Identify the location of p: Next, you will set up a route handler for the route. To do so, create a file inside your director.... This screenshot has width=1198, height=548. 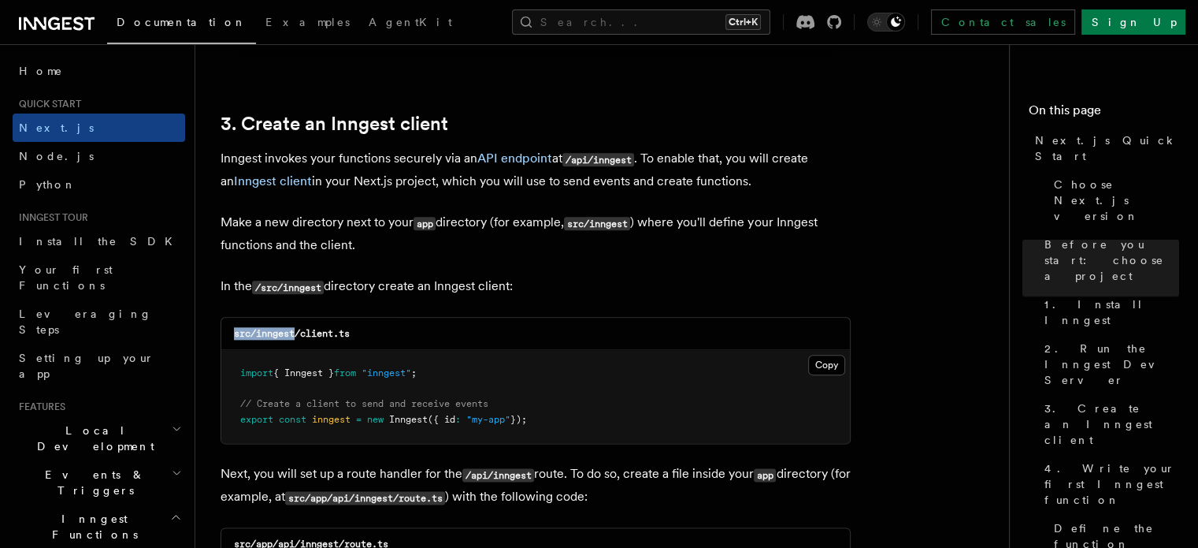
(536, 485).